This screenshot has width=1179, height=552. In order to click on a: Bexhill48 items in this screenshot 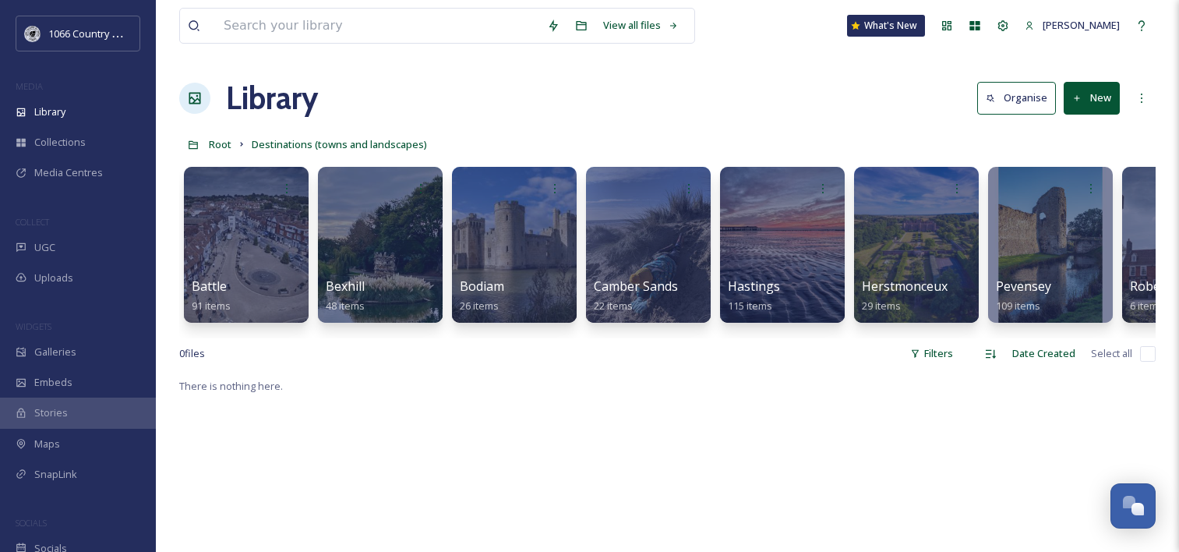, I will do `click(345, 295)`.